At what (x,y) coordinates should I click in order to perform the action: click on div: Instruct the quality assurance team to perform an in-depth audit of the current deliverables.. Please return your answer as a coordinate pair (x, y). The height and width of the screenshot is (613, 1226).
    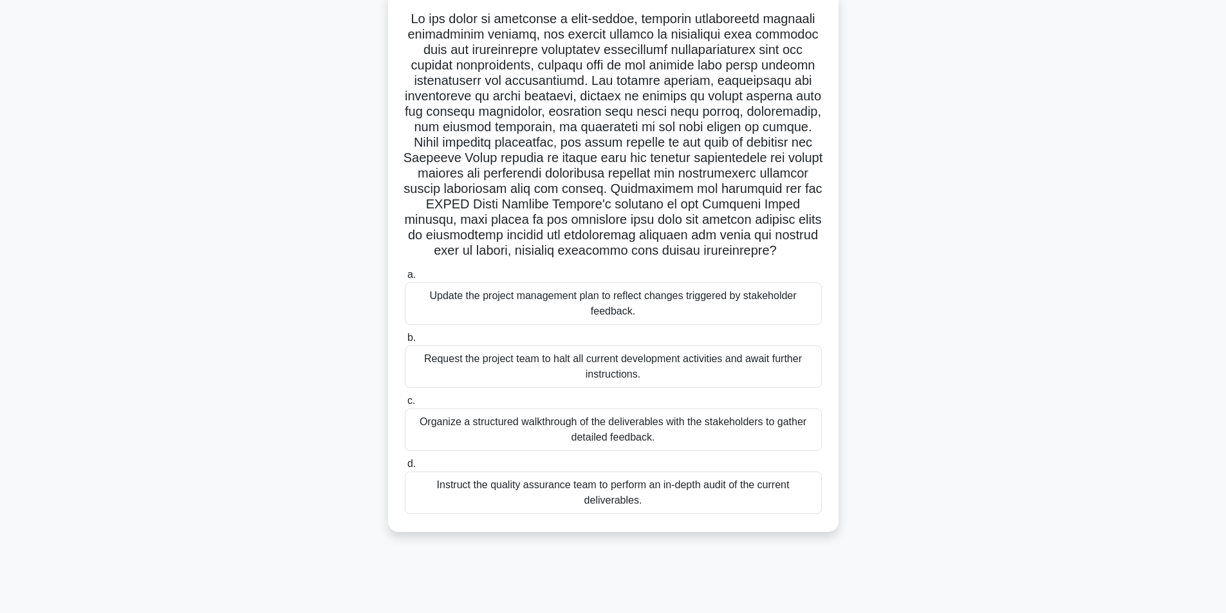
    Looking at the image, I should click on (613, 493).